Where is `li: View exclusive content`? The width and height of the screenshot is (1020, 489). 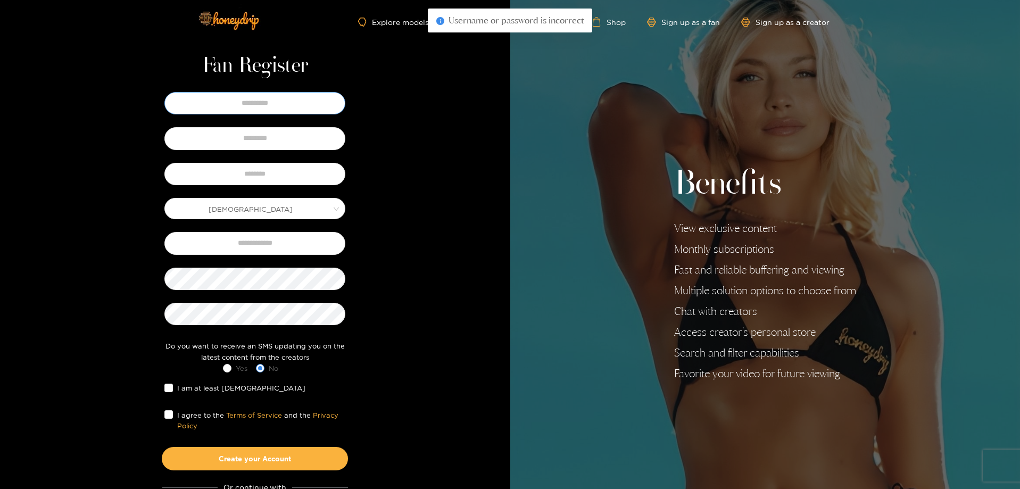
li: View exclusive content is located at coordinates (765, 228).